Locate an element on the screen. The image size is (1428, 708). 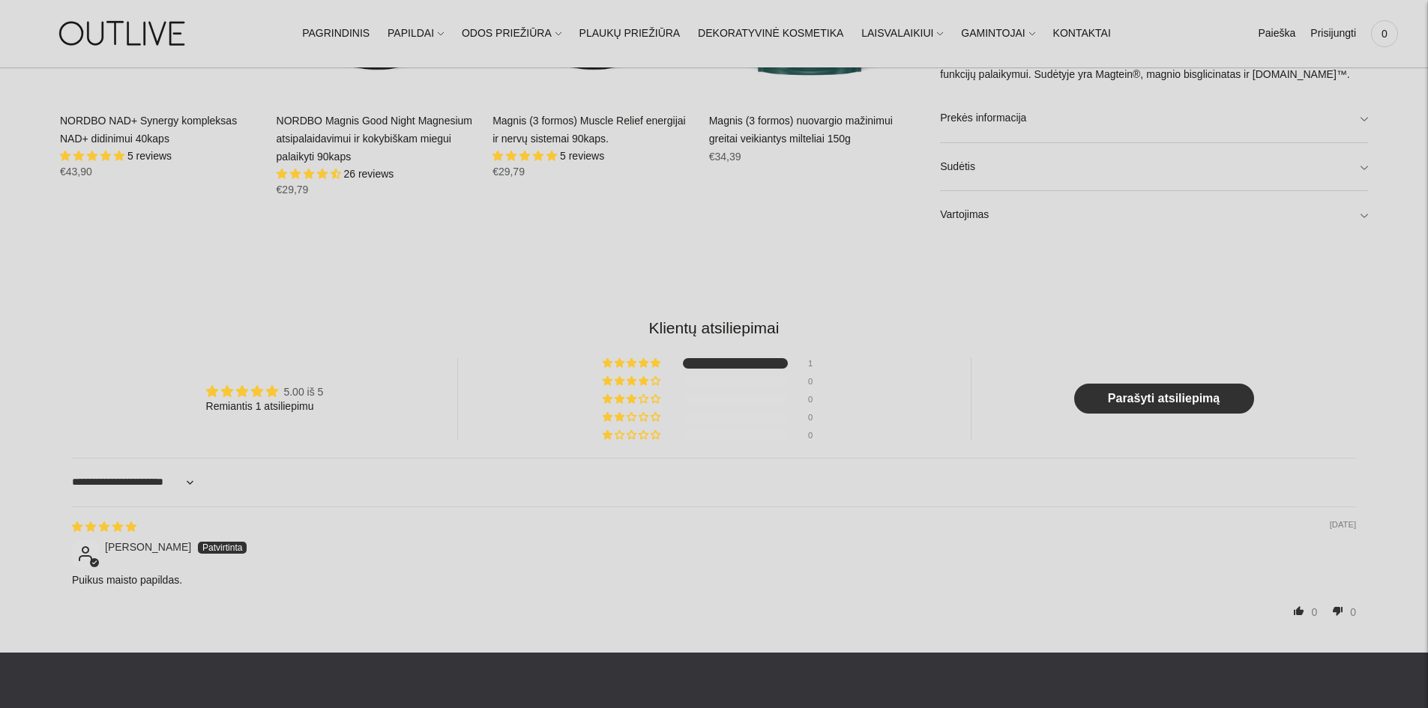
a: PAGRINDINIS is located at coordinates (336, 34).